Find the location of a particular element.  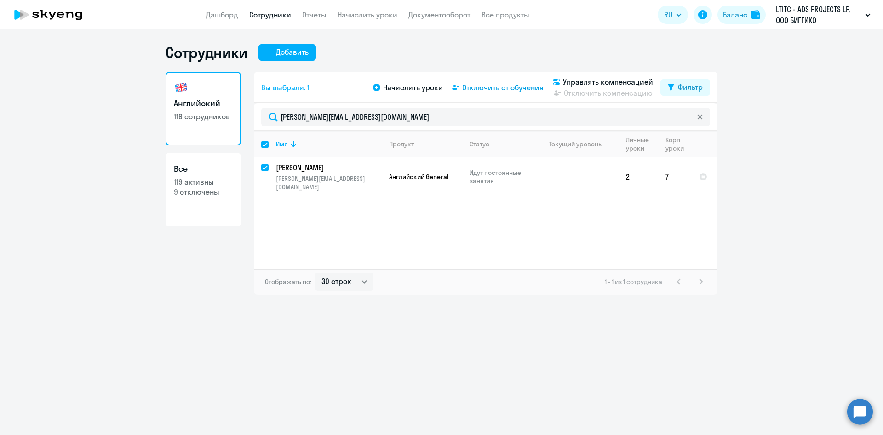

button: Фильтр is located at coordinates (685, 87).